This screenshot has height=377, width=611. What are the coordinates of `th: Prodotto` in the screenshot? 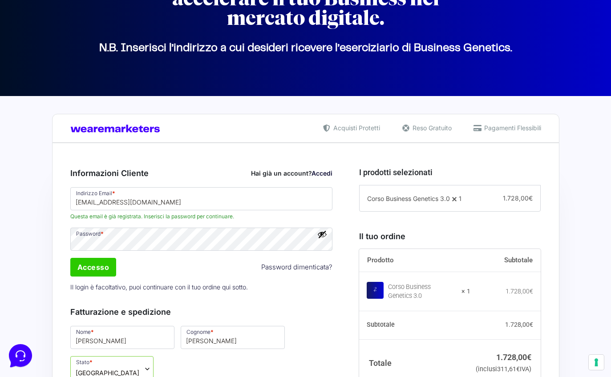 It's located at (414, 261).